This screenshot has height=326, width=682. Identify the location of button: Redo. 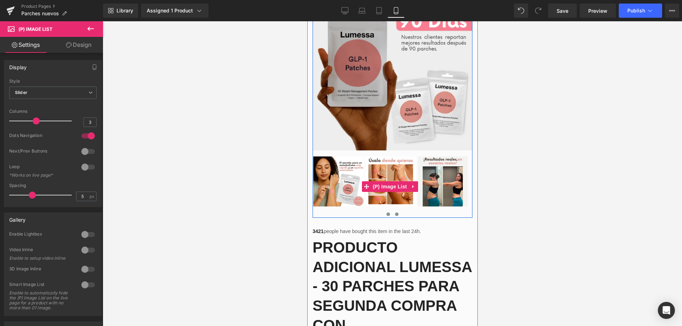
(538, 11).